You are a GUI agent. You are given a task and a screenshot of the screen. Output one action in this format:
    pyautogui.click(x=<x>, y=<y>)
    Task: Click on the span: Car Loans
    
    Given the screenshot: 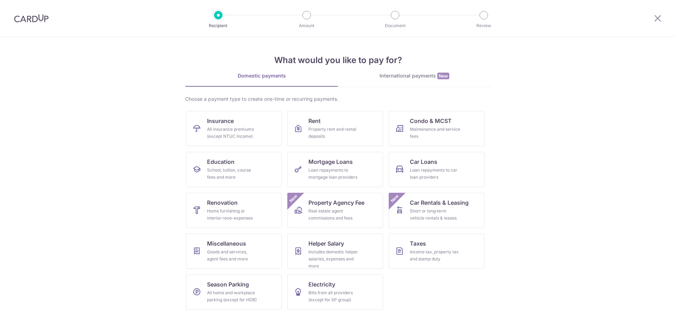 What is the action you would take?
    pyautogui.click(x=423, y=162)
    